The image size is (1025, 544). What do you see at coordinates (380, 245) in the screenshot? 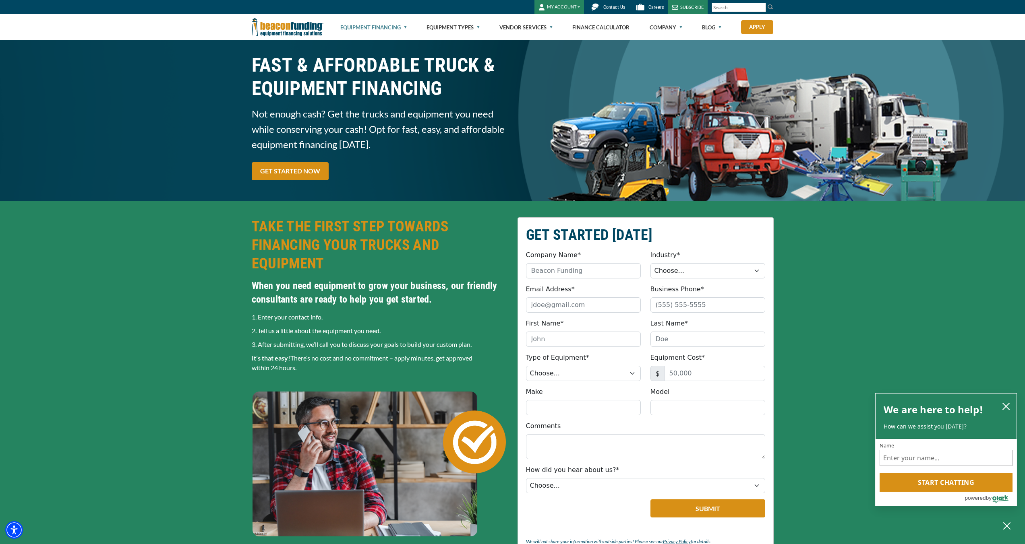
I see `h2: TAKE THE FIRST STEP TOWARDS FINANCING YOUR TRUCKS AND EQUIPMENT` at bounding box center [380, 245].